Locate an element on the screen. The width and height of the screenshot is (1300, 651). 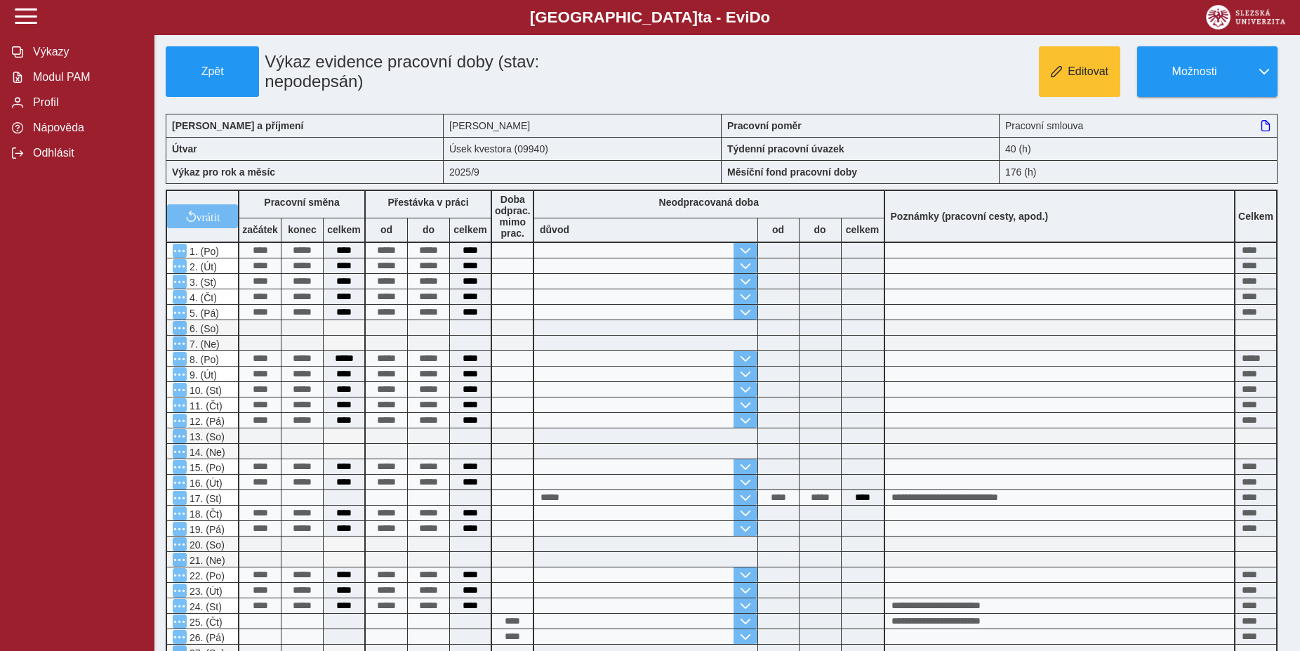
b: Přestávka v práci is located at coordinates (428, 202).